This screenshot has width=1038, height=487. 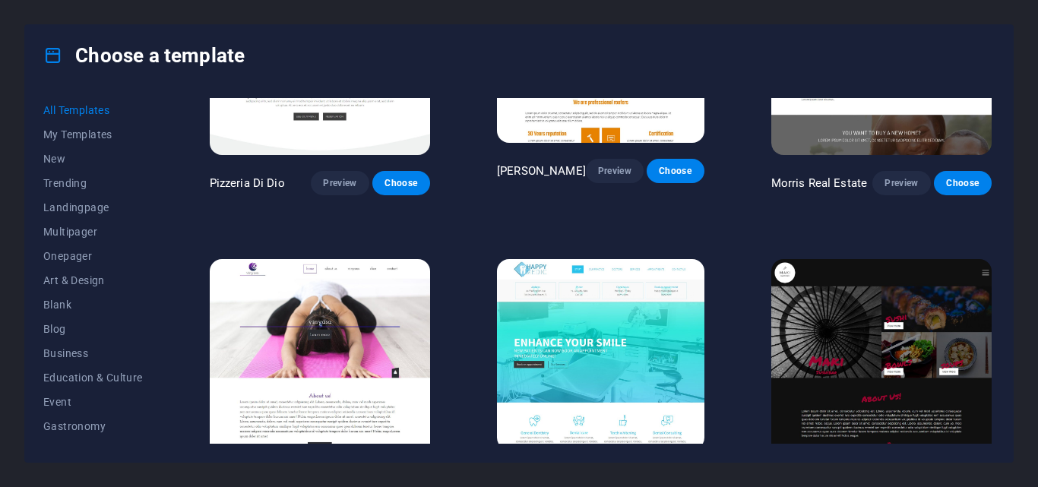 I want to click on button: Event, so click(x=93, y=402).